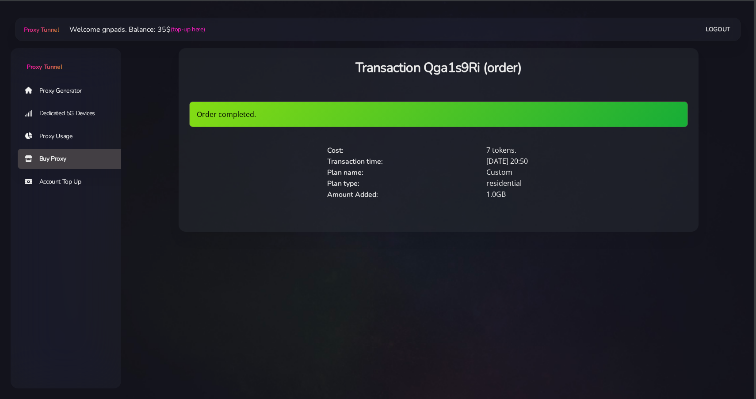 The image size is (756, 399). What do you see at coordinates (560, 150) in the screenshot?
I see `div: 7 tokens.` at bounding box center [560, 150].